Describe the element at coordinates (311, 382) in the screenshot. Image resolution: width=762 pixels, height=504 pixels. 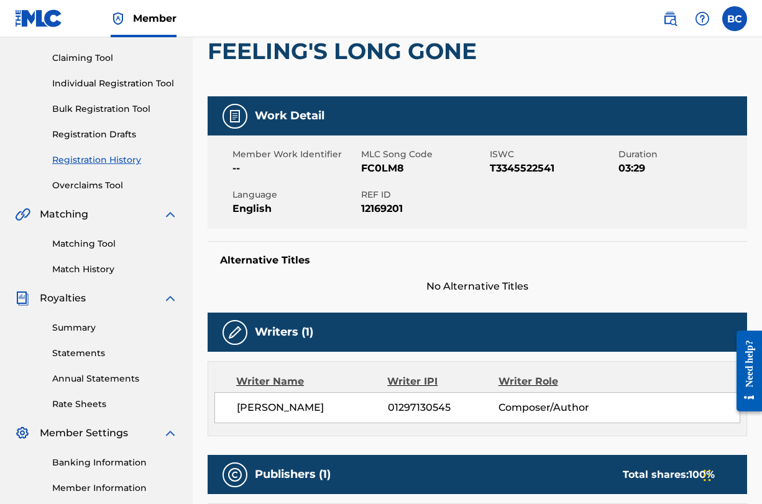
I see `div: Writer Name` at that location.